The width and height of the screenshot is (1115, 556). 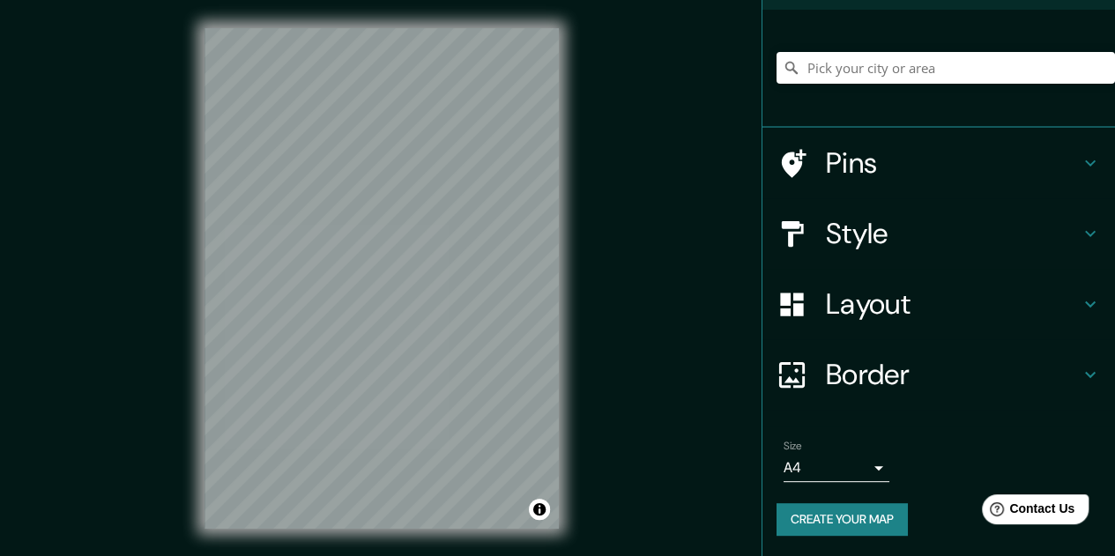 What do you see at coordinates (953, 163) in the screenshot?
I see `h4: Pins` at bounding box center [953, 163].